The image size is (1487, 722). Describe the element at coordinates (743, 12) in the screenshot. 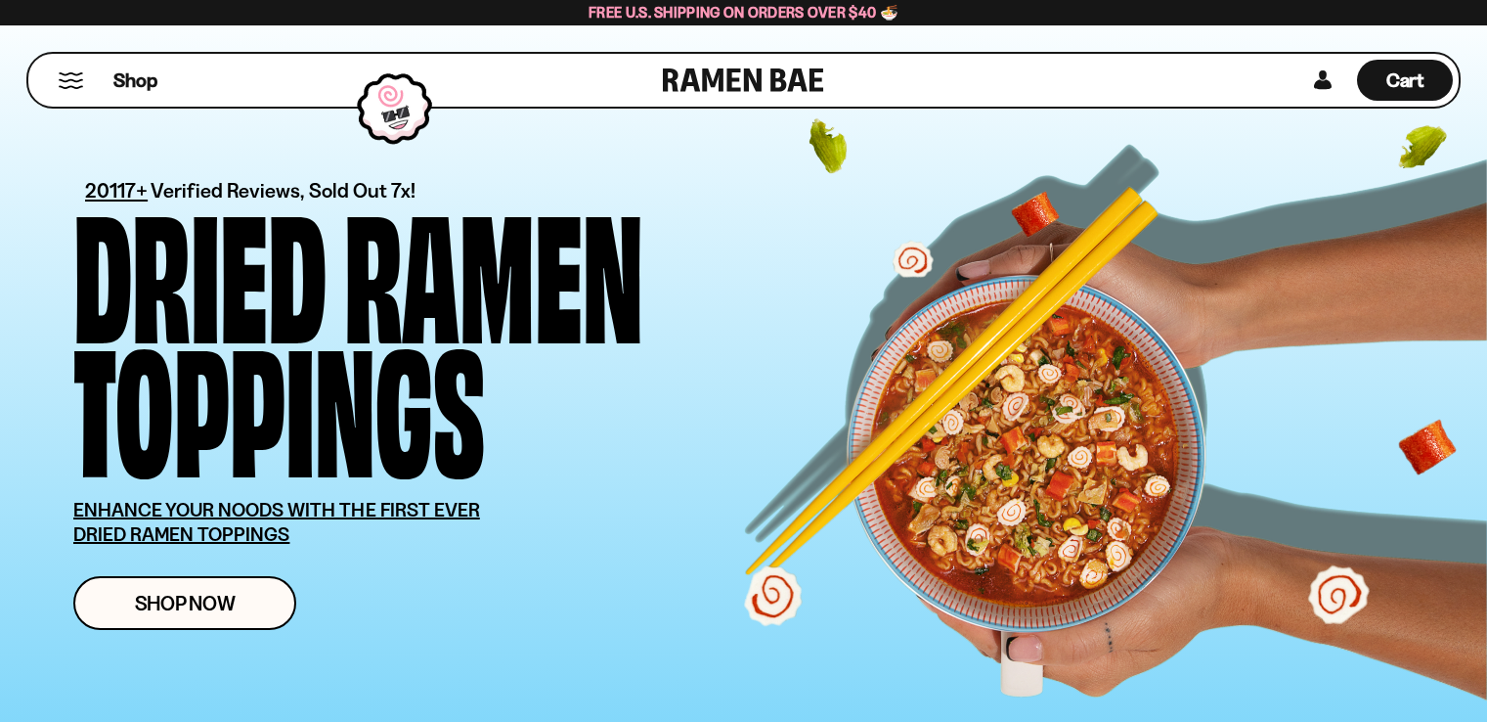

I see `span: Free U.S. Shipping on Orders over $40 🍜` at that location.